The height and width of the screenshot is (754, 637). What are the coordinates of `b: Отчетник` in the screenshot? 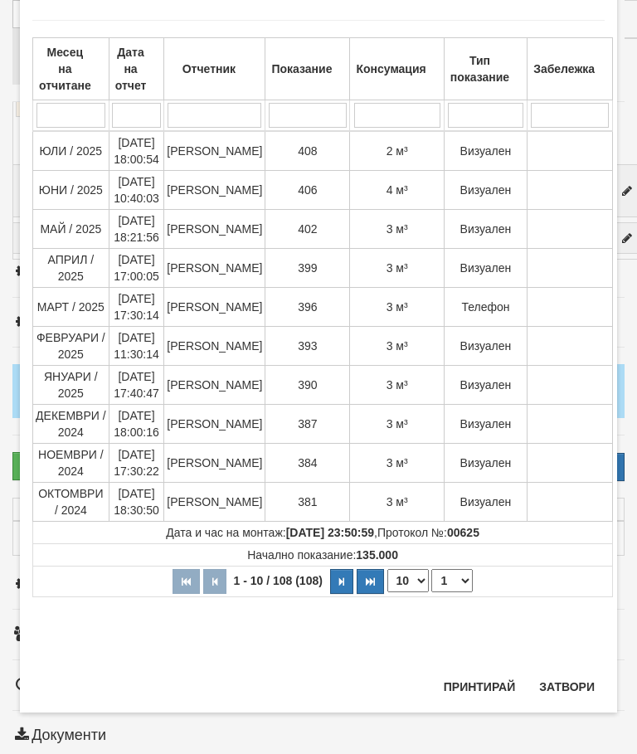 It's located at (209, 69).